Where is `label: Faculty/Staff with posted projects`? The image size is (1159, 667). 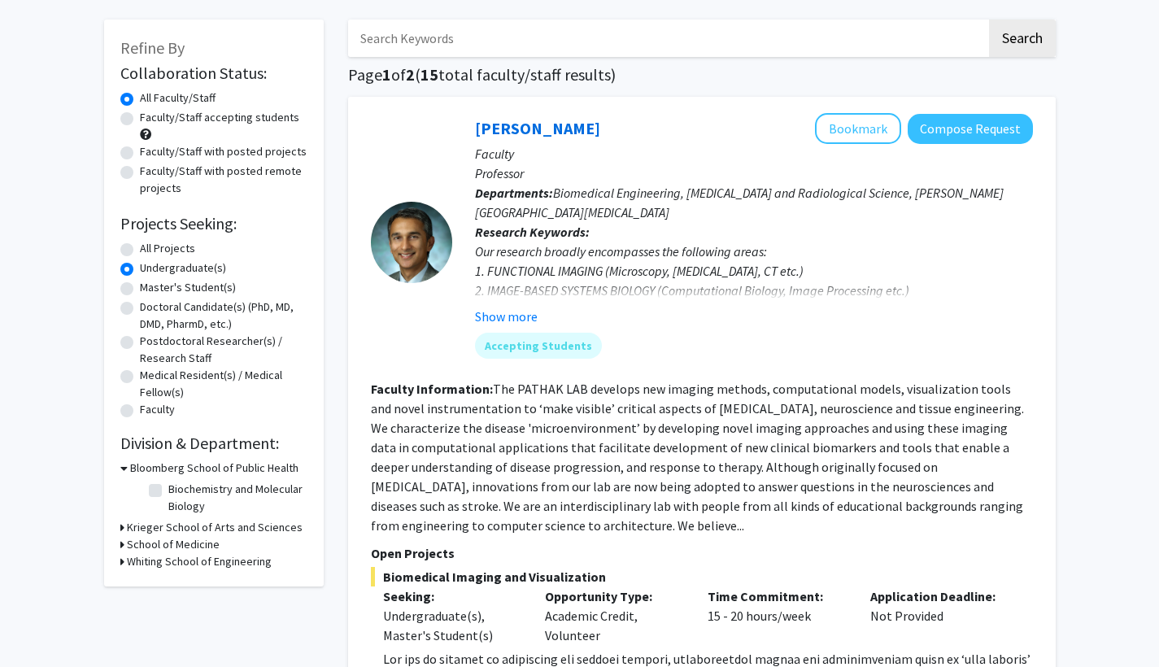
label: Faculty/Staff with posted projects is located at coordinates (223, 151).